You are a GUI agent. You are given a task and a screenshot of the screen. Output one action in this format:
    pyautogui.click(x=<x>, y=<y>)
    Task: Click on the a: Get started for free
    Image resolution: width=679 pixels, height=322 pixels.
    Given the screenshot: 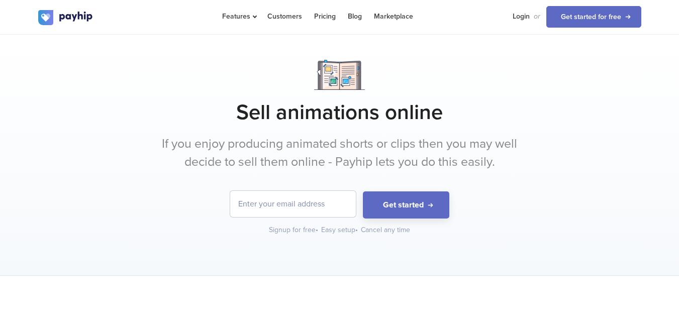 What is the action you would take?
    pyautogui.click(x=594, y=17)
    